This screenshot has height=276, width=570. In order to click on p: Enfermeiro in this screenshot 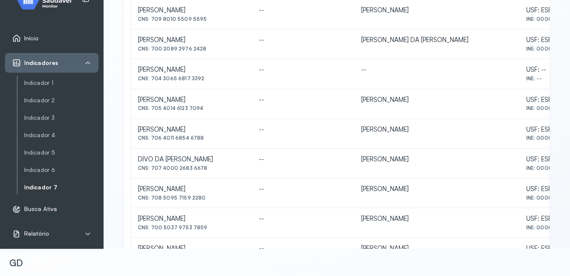, I will do `click(51, 267)`.